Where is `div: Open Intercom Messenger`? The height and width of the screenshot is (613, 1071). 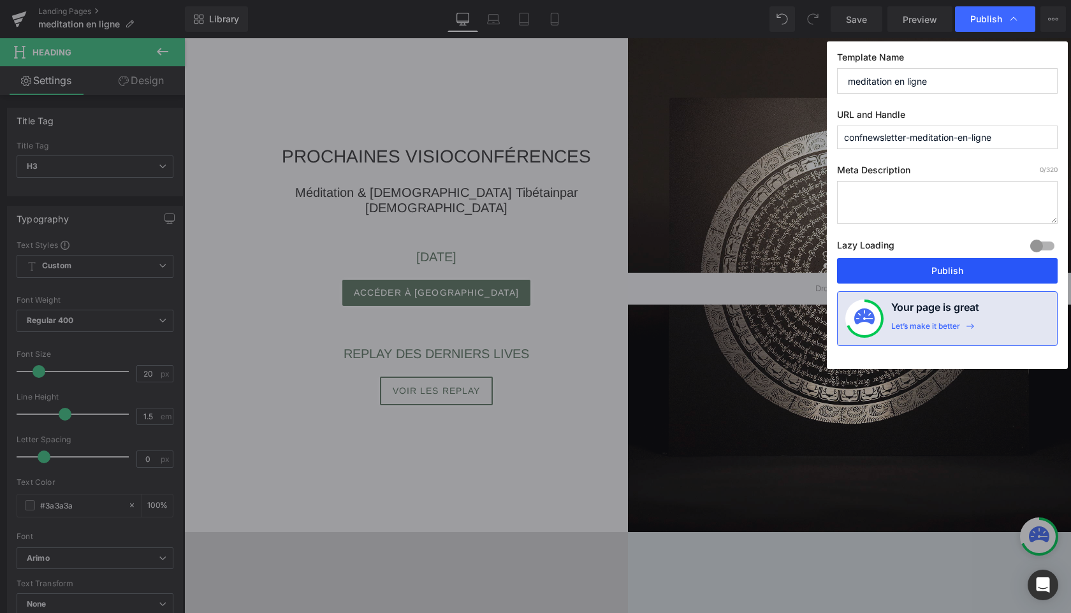
div: Open Intercom Messenger is located at coordinates (1043, 585).